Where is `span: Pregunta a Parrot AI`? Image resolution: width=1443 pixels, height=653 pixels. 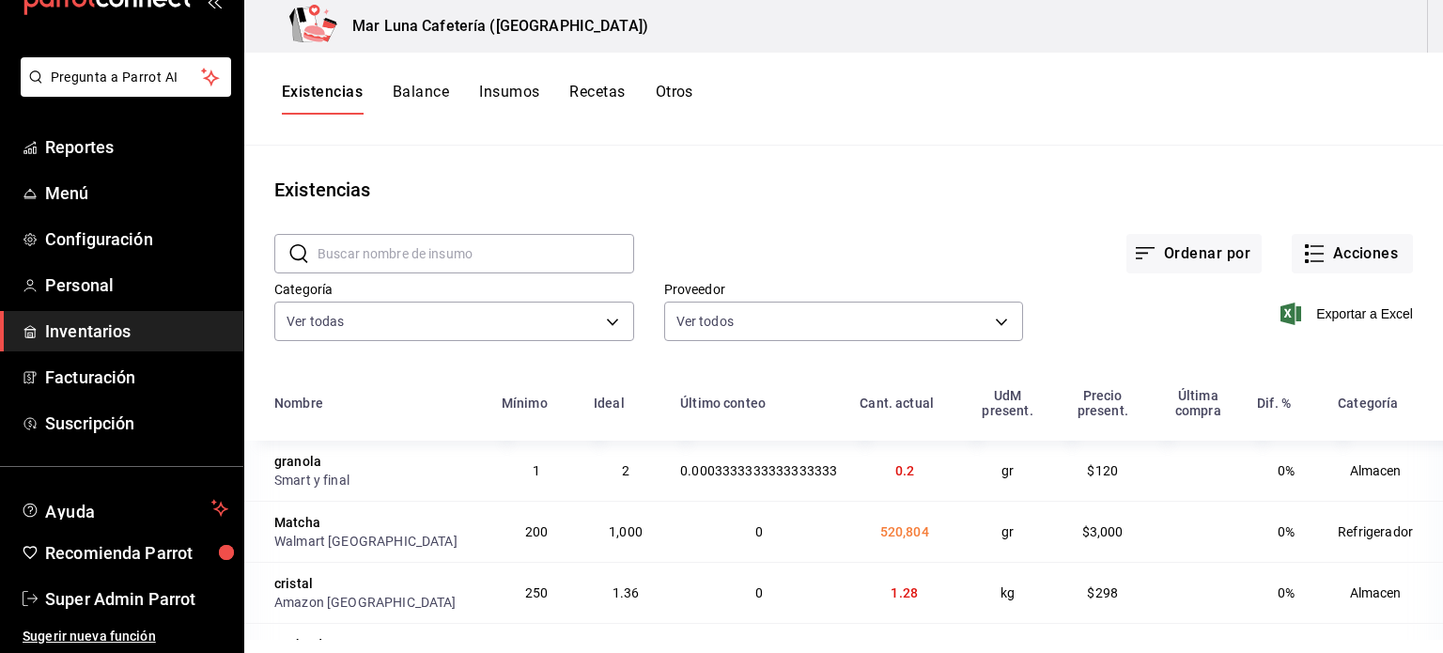 span: Pregunta a Parrot AI is located at coordinates (126, 77).